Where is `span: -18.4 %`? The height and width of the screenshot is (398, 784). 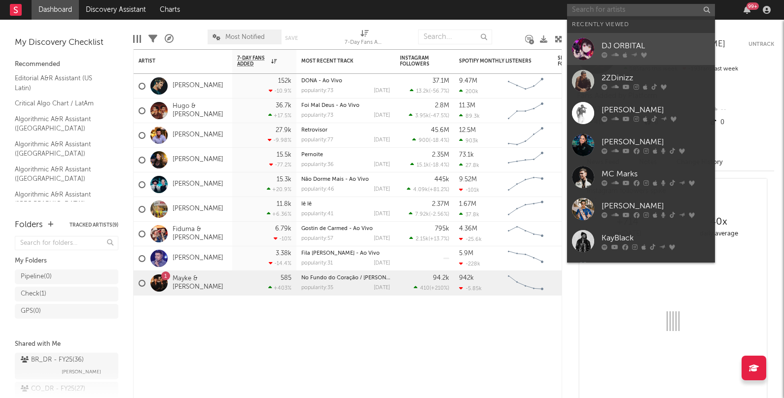
span: -18.4 % is located at coordinates (439, 165).